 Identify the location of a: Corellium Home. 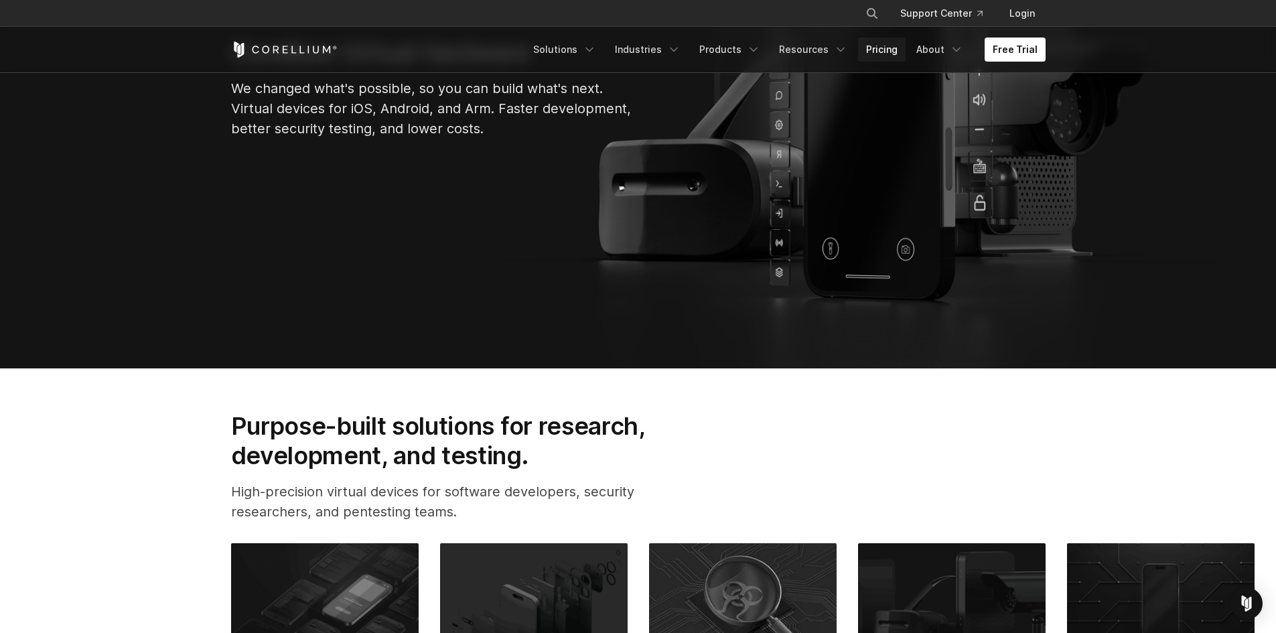
(284, 50).